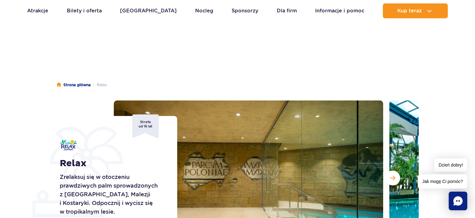 The image size is (475, 218). I want to click on span: Kup teraz, so click(410, 11).